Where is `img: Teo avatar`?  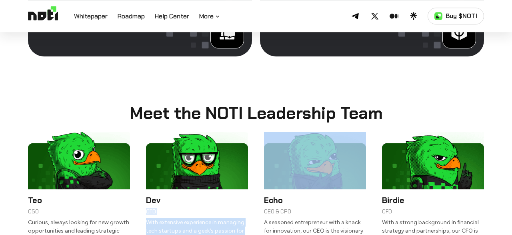 img: Teo avatar is located at coordinates (79, 160).